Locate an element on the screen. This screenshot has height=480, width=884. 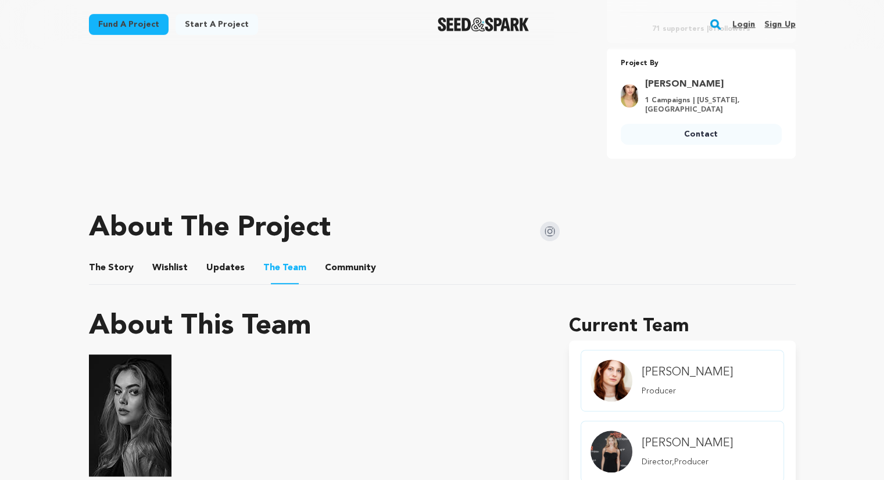
a: Contact is located at coordinates (701, 134).